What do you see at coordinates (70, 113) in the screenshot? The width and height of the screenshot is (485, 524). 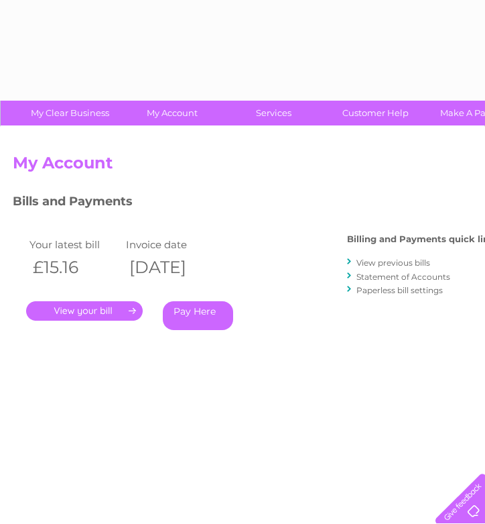 I see `a: My Clear Business` at bounding box center [70, 113].